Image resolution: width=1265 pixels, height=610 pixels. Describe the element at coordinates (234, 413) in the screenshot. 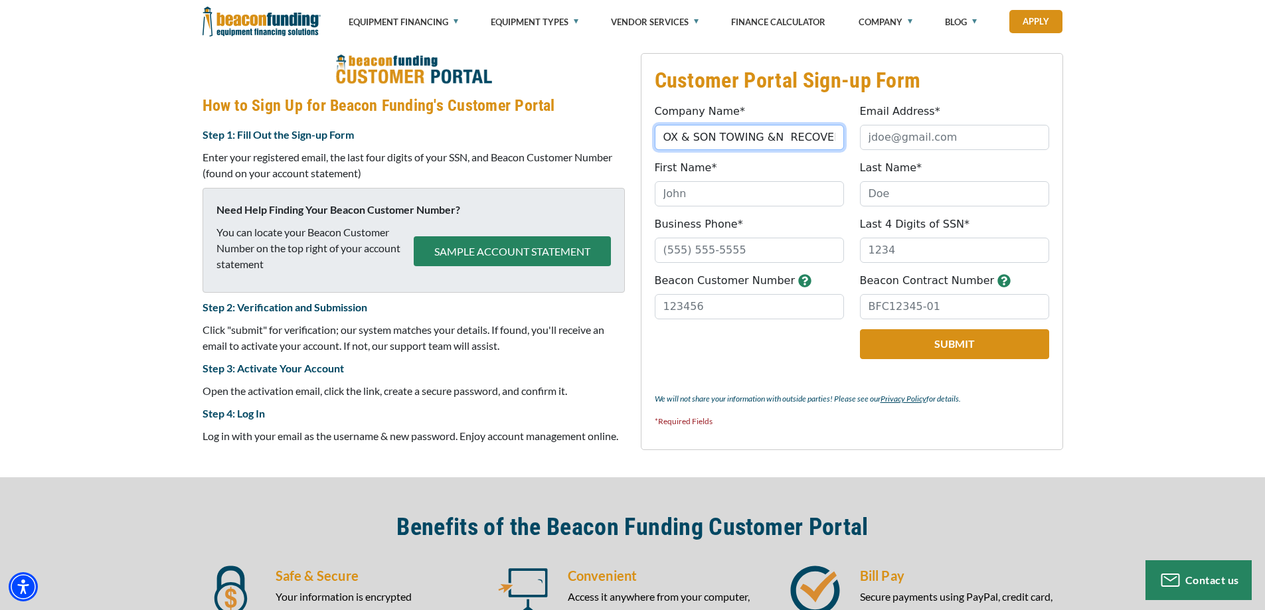

I see `strong: Step 4: Log In` at that location.